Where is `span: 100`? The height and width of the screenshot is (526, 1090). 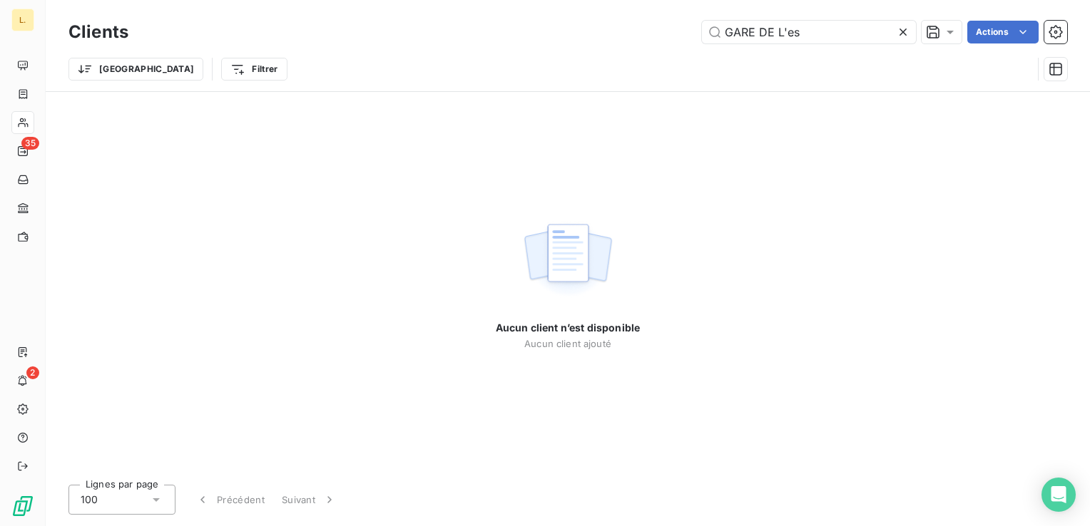 span: 100 is located at coordinates (89, 500).